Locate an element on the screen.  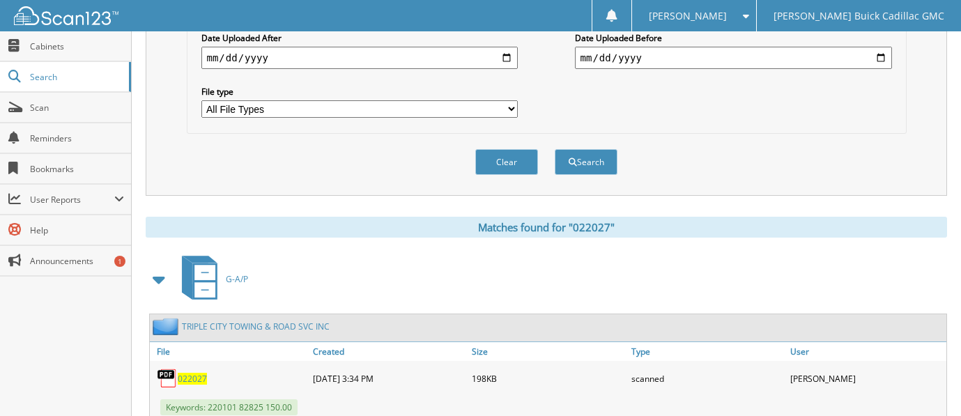
a: Type is located at coordinates (707, 351).